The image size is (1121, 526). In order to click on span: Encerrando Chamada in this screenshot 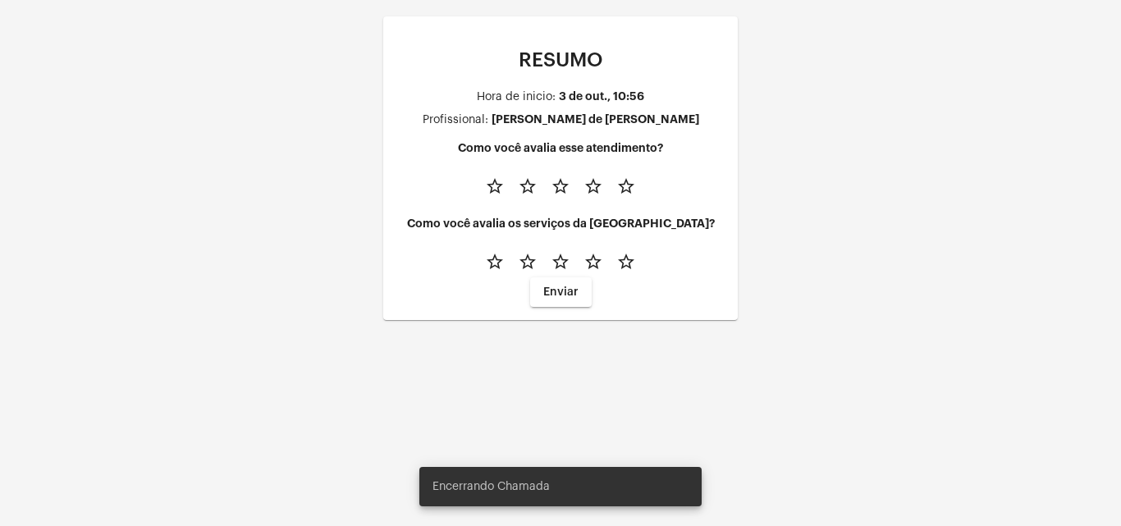, I will do `click(491, 486)`.